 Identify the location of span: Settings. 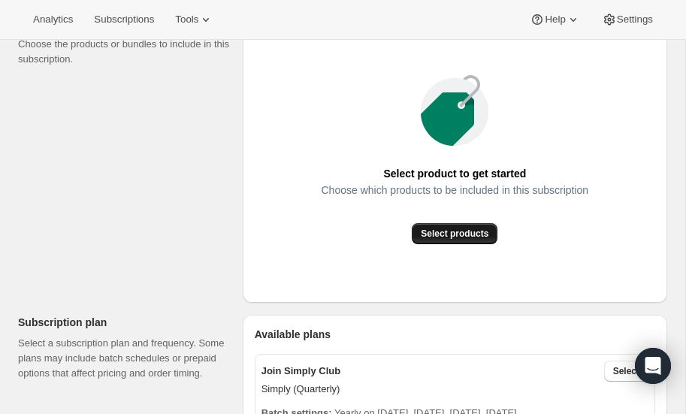
(635, 20).